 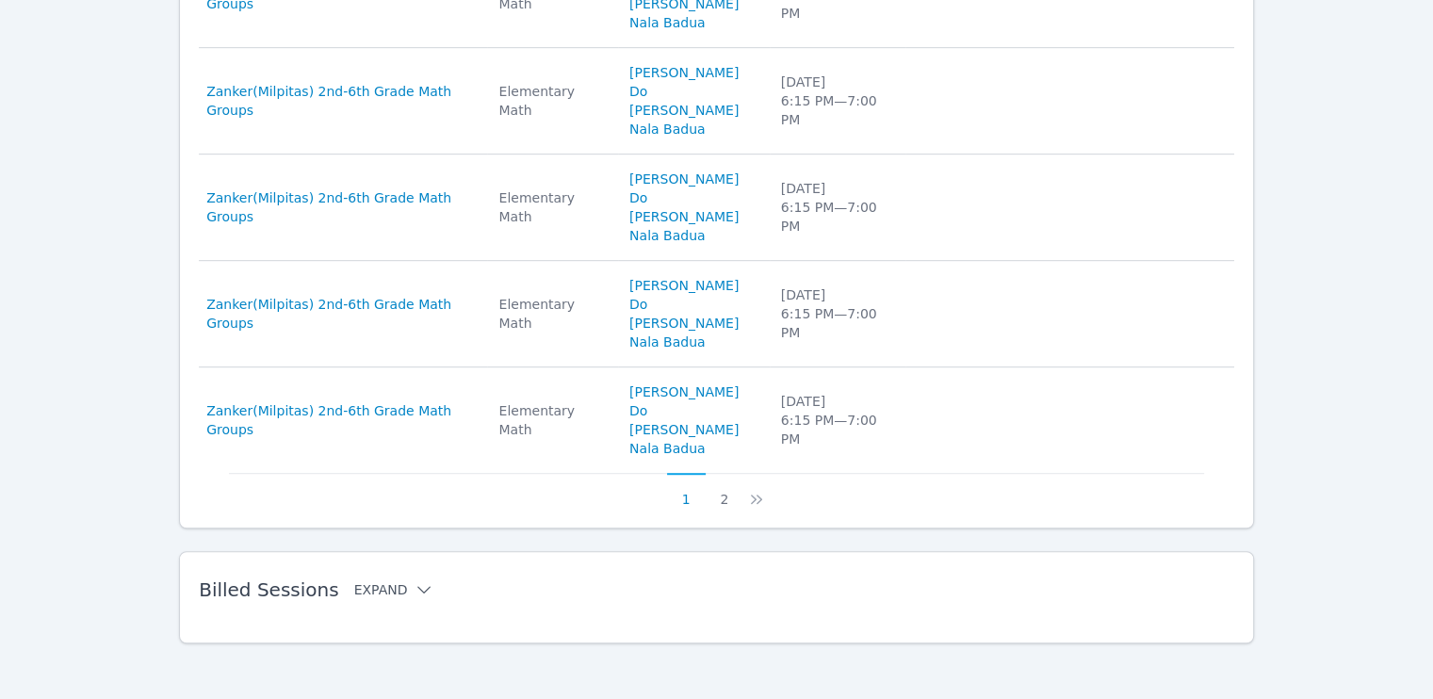 What do you see at coordinates (394, 590) in the screenshot?
I see `button: Expand` at bounding box center [394, 590].